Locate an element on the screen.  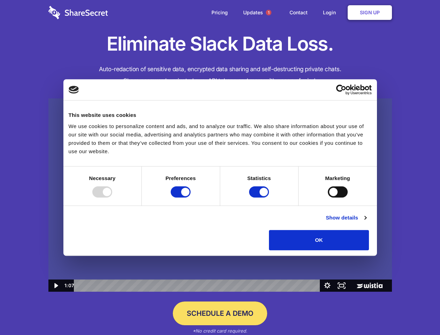
div: This website uses cookies is located at coordinates (220, 115).